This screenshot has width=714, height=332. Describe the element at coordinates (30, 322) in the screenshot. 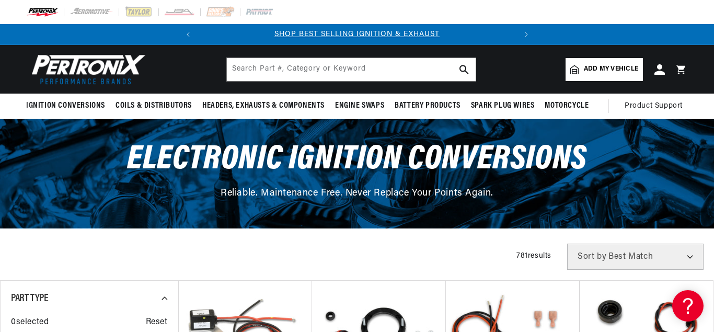

I see `span: 0 selected` at that location.